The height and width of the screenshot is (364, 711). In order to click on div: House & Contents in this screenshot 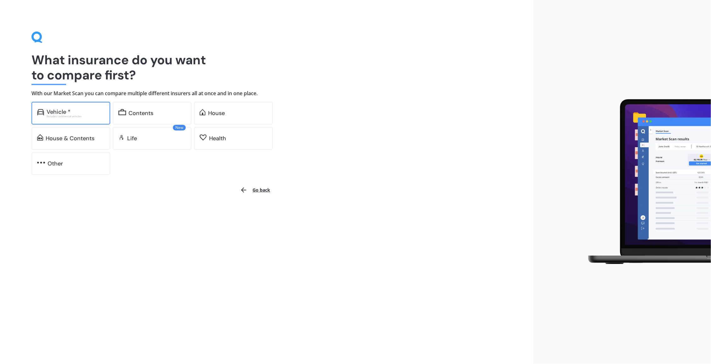, I will do `click(70, 138)`.